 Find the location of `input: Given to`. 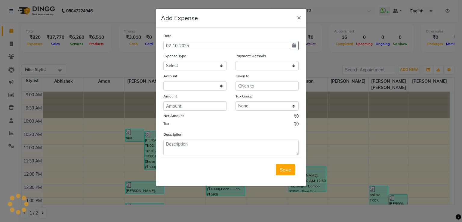

input: Given to is located at coordinates (267, 86).